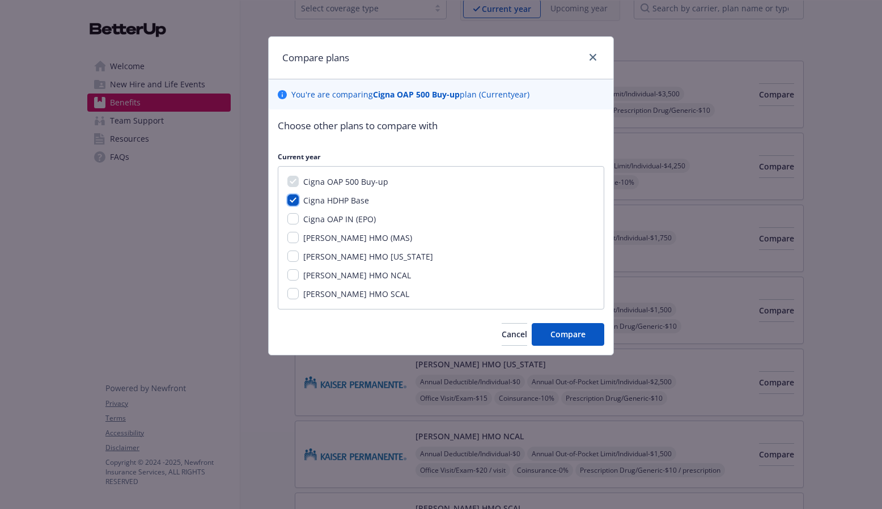 This screenshot has height=509, width=882. Describe the element at coordinates (441, 126) in the screenshot. I see `p: Choose other plans to compare with` at that location.